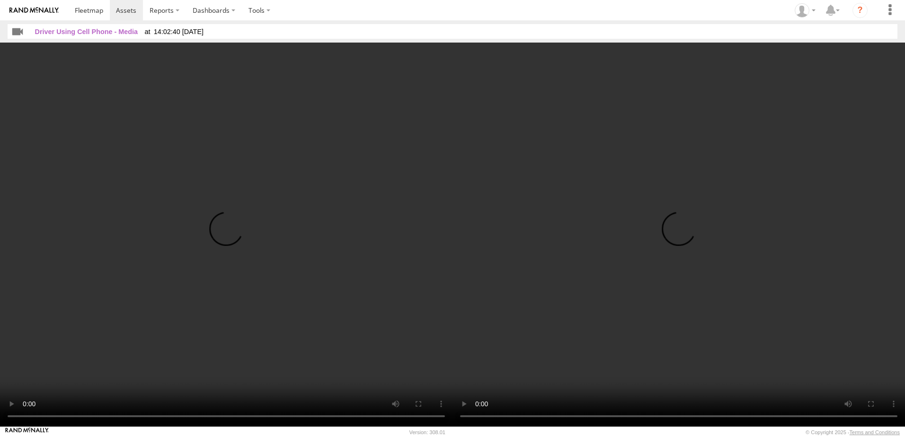  Describe the element at coordinates (805, 10) in the screenshot. I see `div: Derrick Ball` at that location.